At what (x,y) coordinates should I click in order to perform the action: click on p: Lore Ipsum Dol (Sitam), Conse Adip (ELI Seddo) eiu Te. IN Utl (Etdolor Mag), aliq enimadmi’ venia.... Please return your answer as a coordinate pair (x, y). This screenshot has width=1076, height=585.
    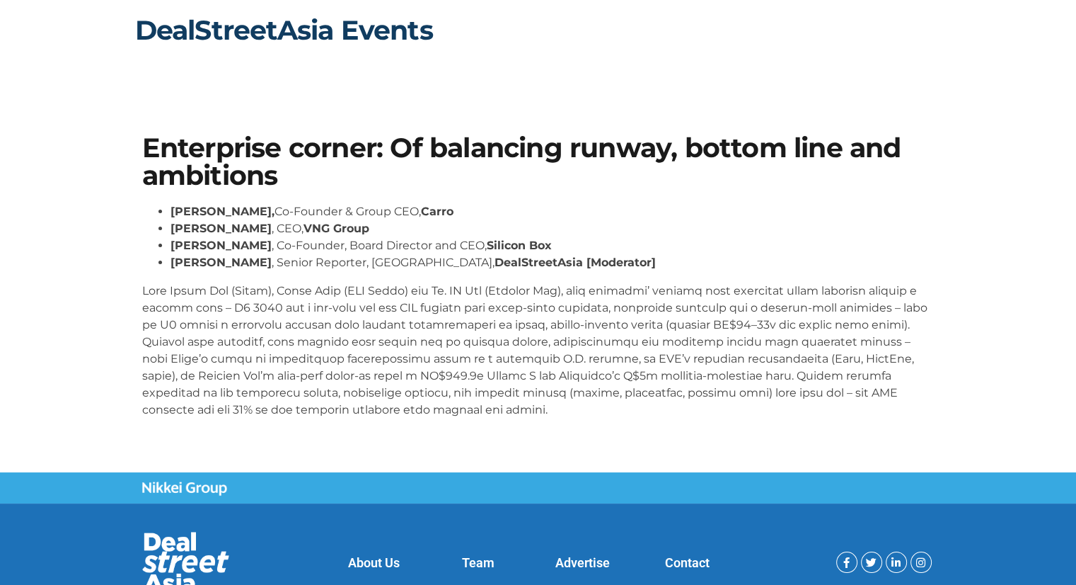
    Looking at the image, I should click on (539, 350).